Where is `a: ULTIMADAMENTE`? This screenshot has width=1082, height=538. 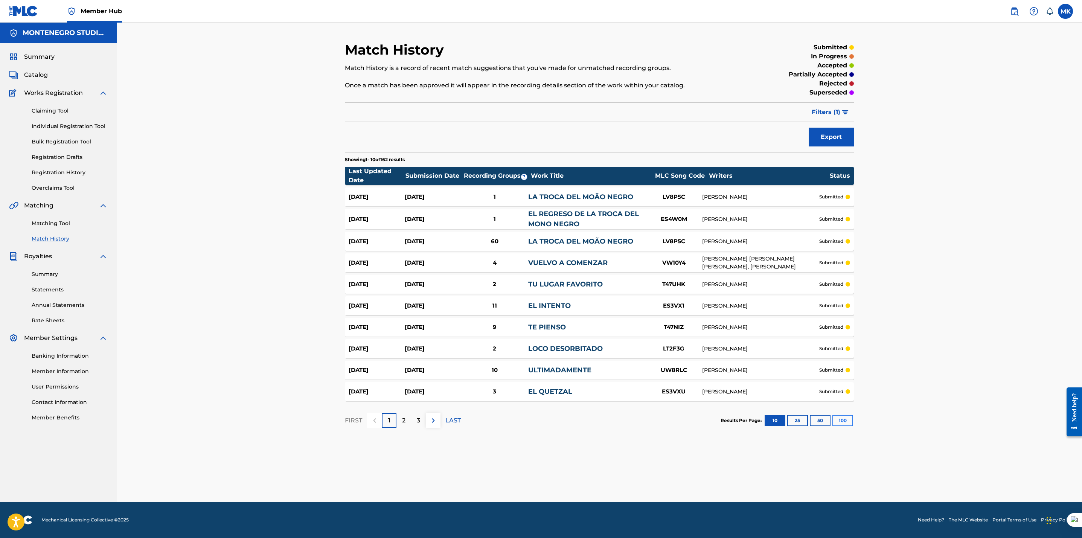 a: ULTIMADAMENTE is located at coordinates (560, 370).